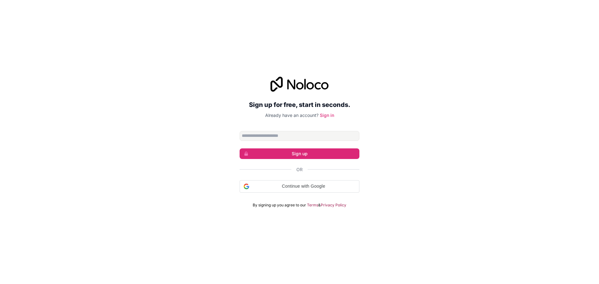  What do you see at coordinates (334, 205) in the screenshot?
I see `a: Privacy Policy` at bounding box center [334, 205].